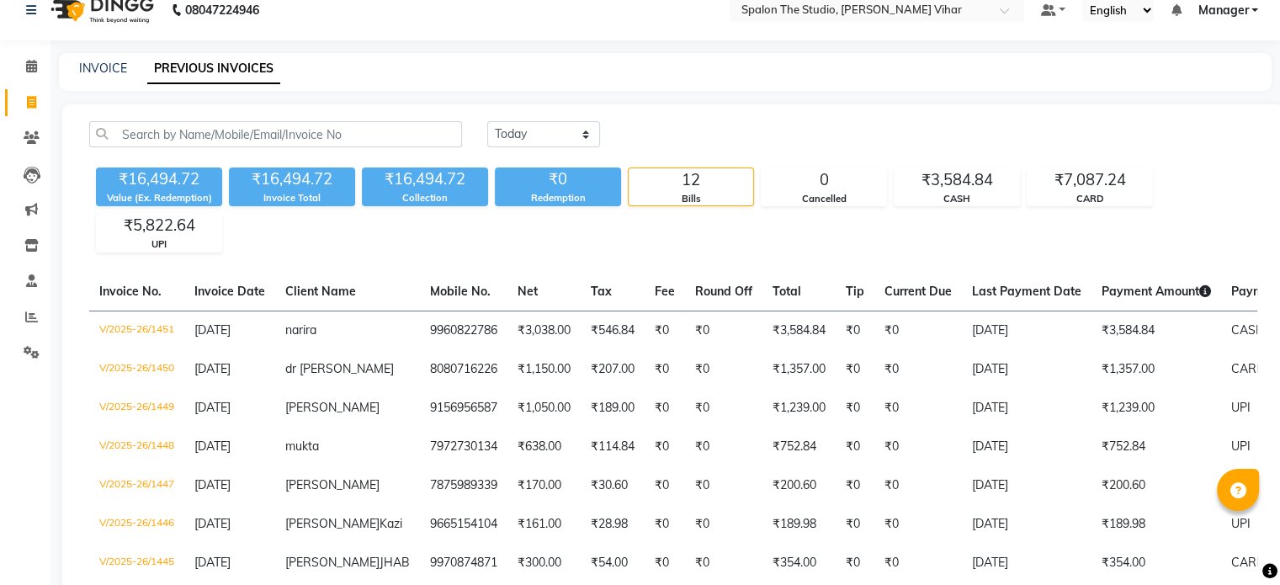 Image resolution: width=1280 pixels, height=585 pixels. I want to click on td: 9960822786, so click(464, 330).